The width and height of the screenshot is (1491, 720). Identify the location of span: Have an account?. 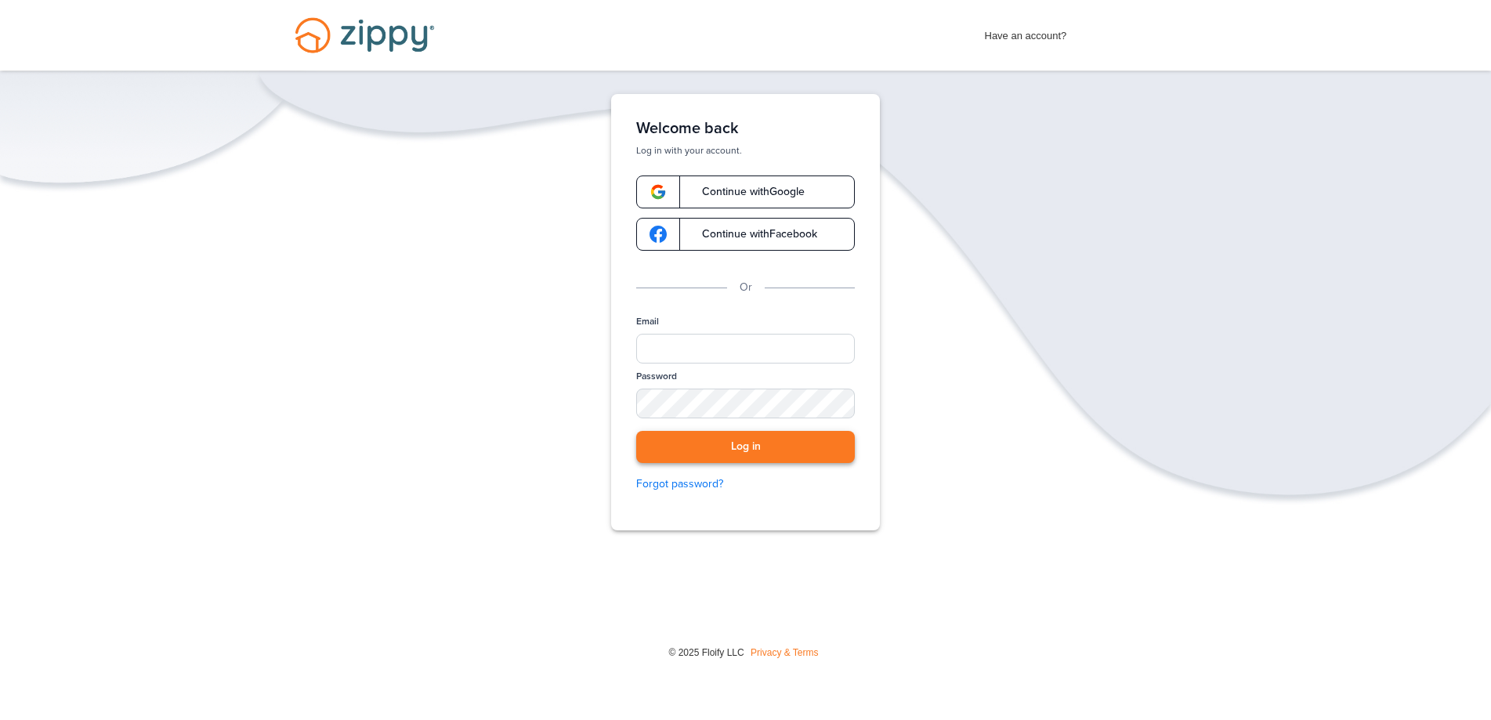
(1025, 32).